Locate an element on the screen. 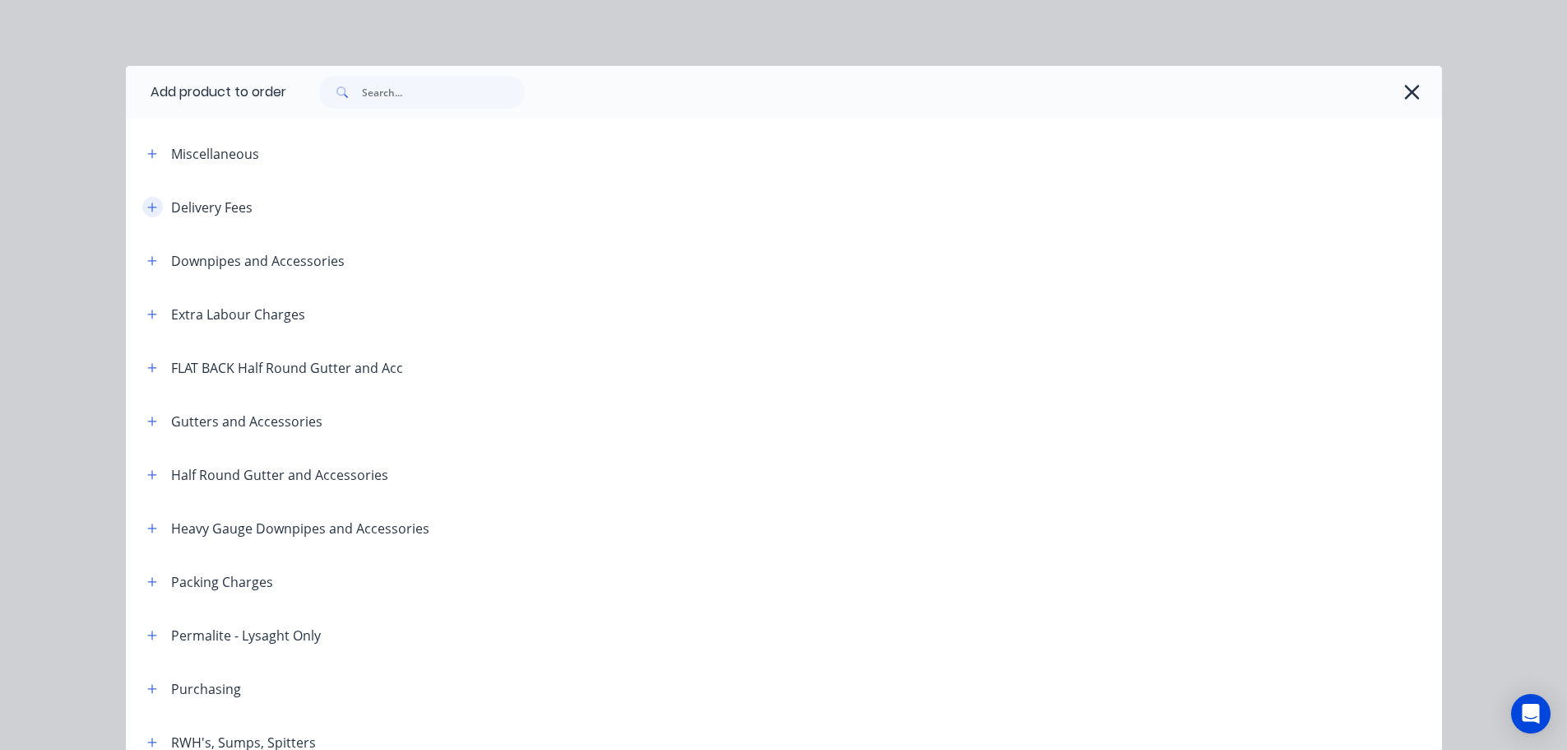 This screenshot has height=750, width=1567. div: Delivery Fees is located at coordinates (211, 207).